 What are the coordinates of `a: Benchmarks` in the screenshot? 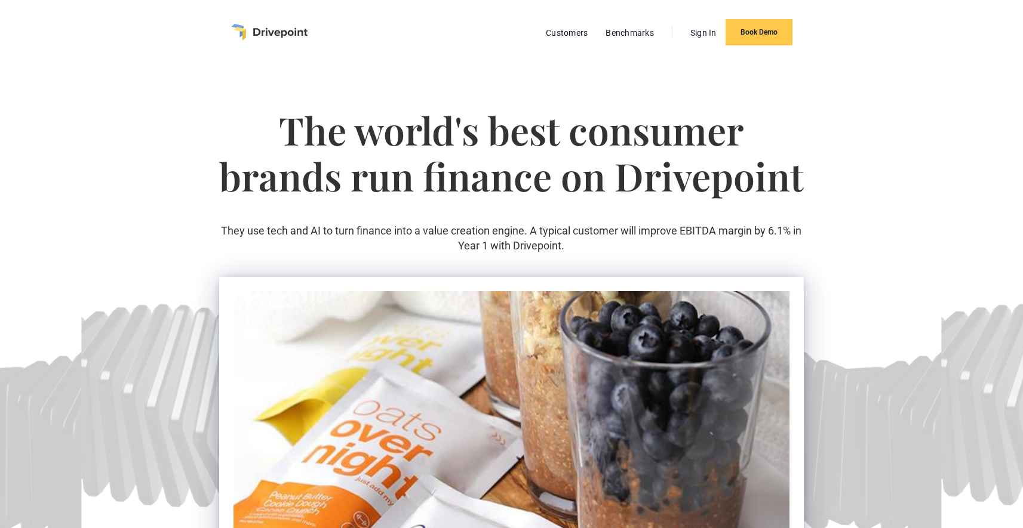 It's located at (629, 33).